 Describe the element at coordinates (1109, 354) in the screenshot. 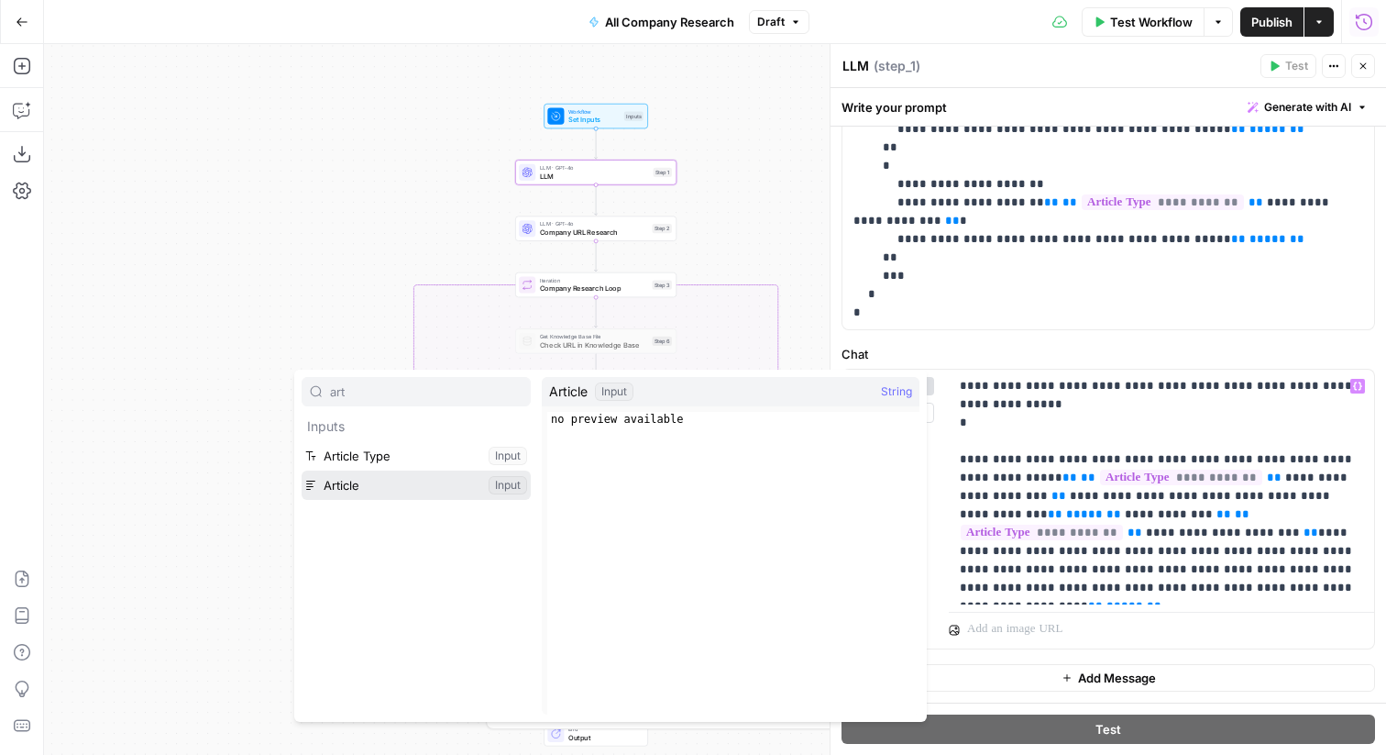

I see `label: Chat` at that location.